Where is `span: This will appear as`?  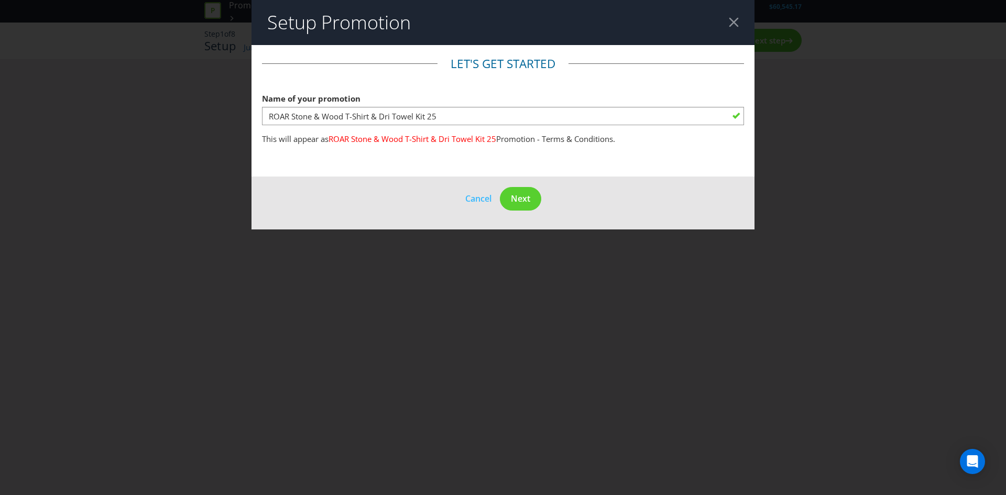
span: This will appear as is located at coordinates (295, 139).